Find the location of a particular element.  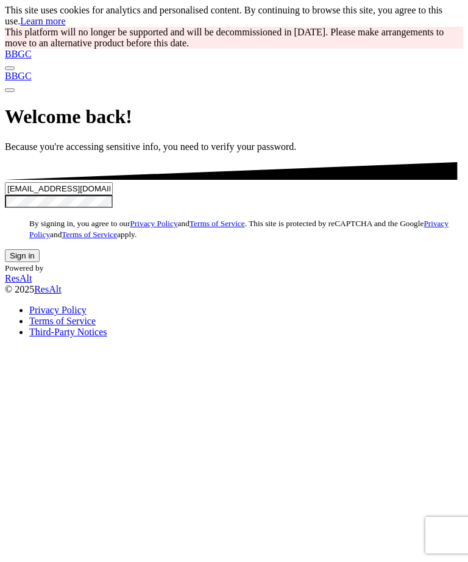

input: Username is located at coordinates (59, 188).